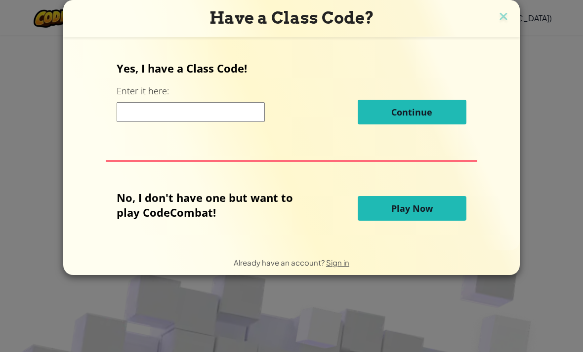  What do you see at coordinates (412, 208) in the screenshot?
I see `span: Play Now` at bounding box center [412, 208].